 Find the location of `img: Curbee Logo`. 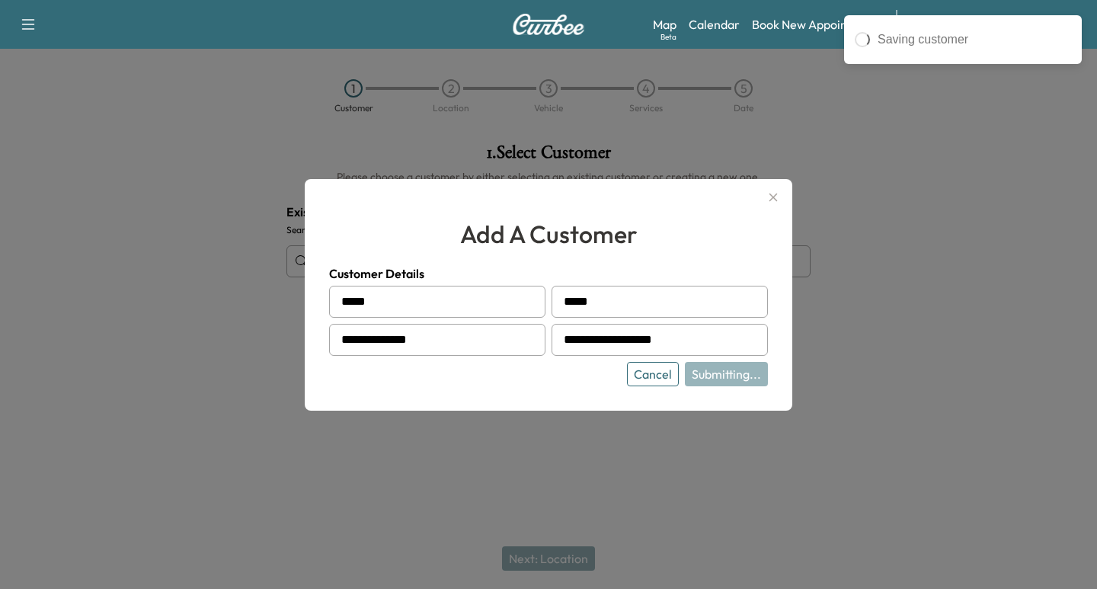

img: Curbee Logo is located at coordinates (548, 24).